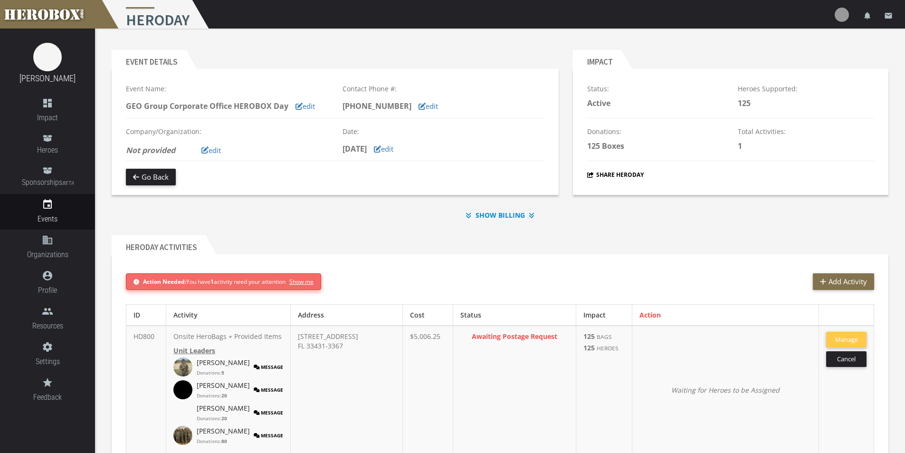 This screenshot has height=453, width=905. I want to click on span: 1, so click(739, 146).